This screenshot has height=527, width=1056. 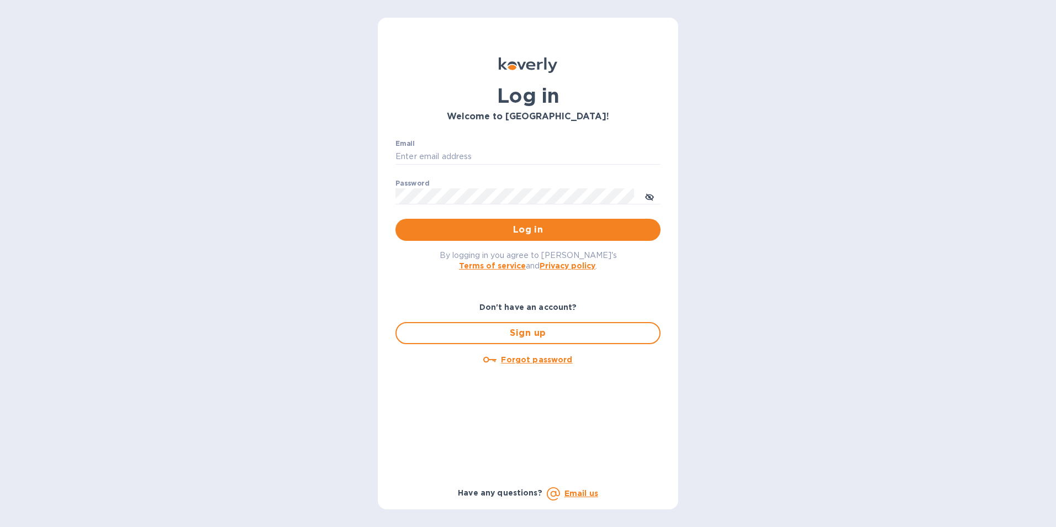 What do you see at coordinates (567, 266) in the screenshot?
I see `b: Privacy policy` at bounding box center [567, 266].